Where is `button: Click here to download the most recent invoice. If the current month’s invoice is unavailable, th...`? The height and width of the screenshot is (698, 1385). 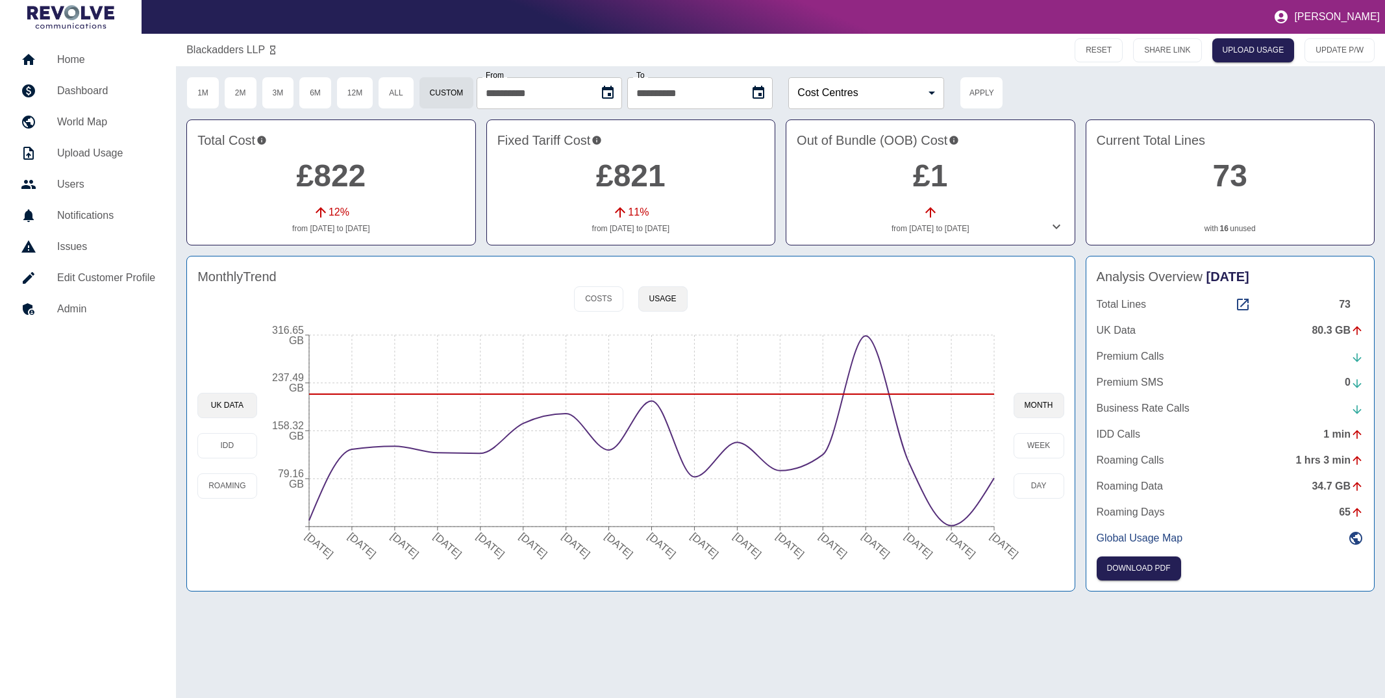
button: Click here to download the most recent invoice. If the current month’s invoice is unavailable, th... is located at coordinates (1139, 568).